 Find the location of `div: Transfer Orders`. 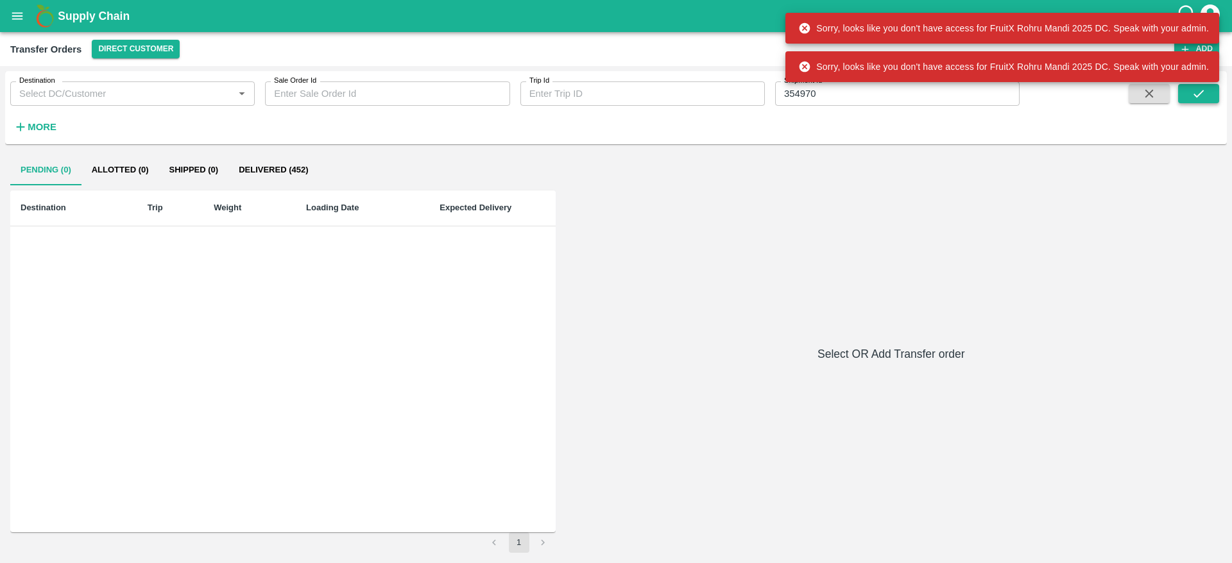

div: Transfer Orders is located at coordinates (46, 49).